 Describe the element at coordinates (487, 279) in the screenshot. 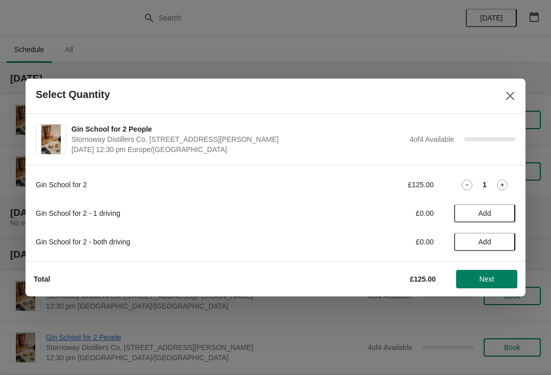

I see `span: Next` at that location.